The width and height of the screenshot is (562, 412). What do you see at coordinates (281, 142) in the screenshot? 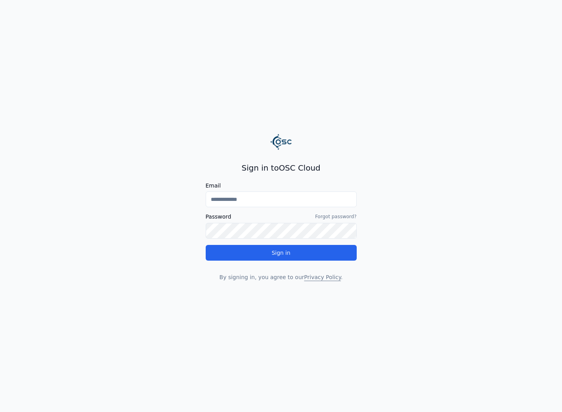
I see `img: Logo` at bounding box center [281, 142].